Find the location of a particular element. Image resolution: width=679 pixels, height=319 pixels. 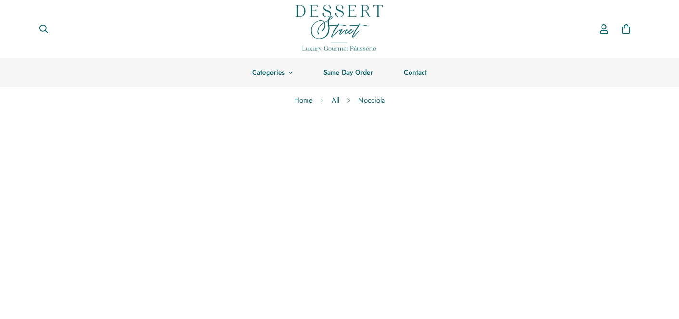

img: Dessert Street is located at coordinates (339, 28).